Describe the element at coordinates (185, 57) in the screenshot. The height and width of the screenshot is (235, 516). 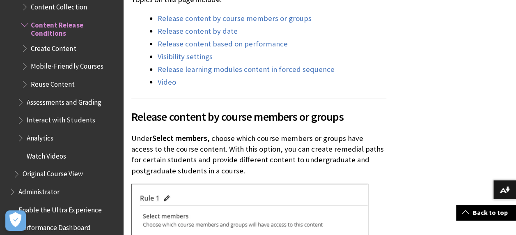
I see `a: Visibility settings` at that location.